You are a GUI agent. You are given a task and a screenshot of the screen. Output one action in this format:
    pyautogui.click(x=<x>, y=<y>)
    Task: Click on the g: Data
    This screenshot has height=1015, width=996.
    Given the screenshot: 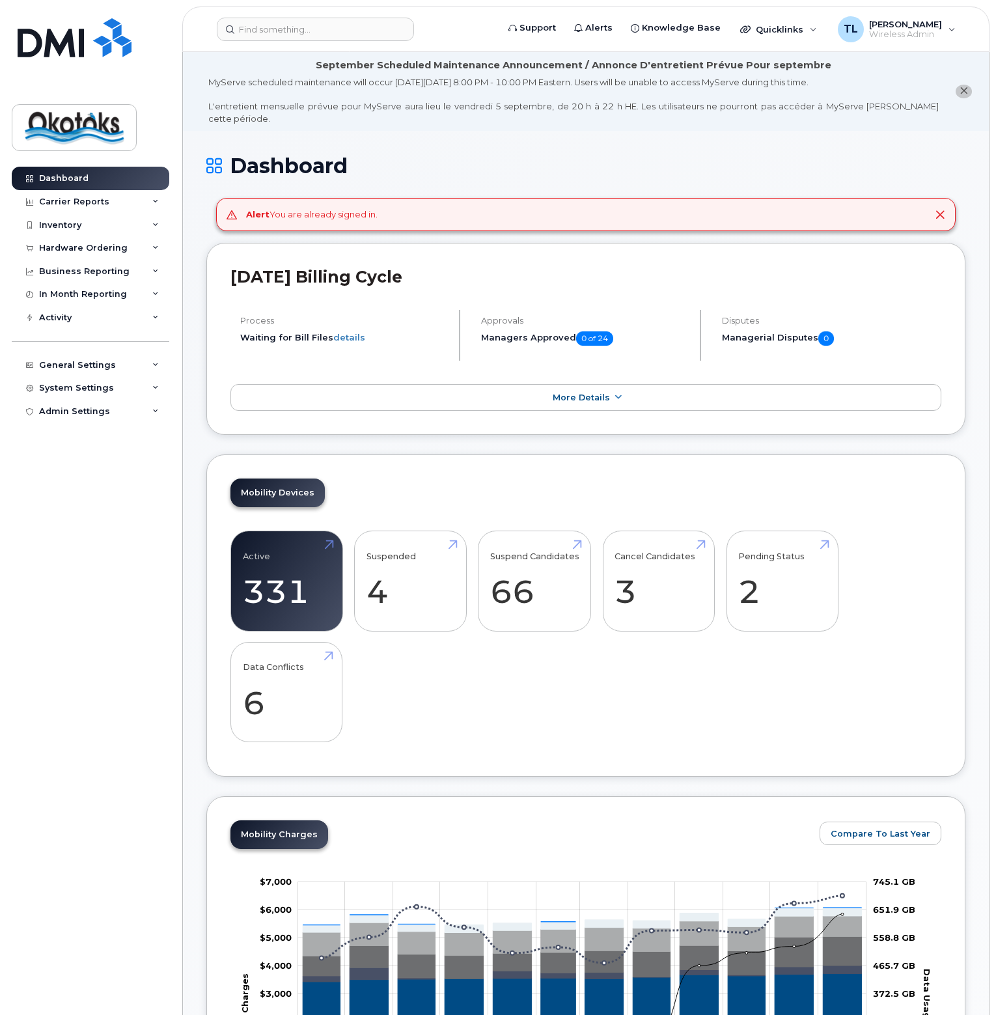 What is the action you would take?
    pyautogui.click(x=582, y=957)
    